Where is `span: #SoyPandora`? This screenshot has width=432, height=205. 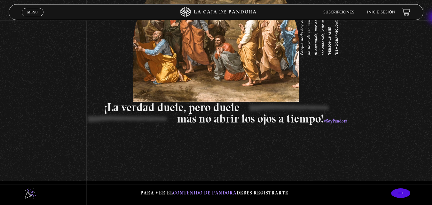 span: #SoyPandora is located at coordinates (336, 121).